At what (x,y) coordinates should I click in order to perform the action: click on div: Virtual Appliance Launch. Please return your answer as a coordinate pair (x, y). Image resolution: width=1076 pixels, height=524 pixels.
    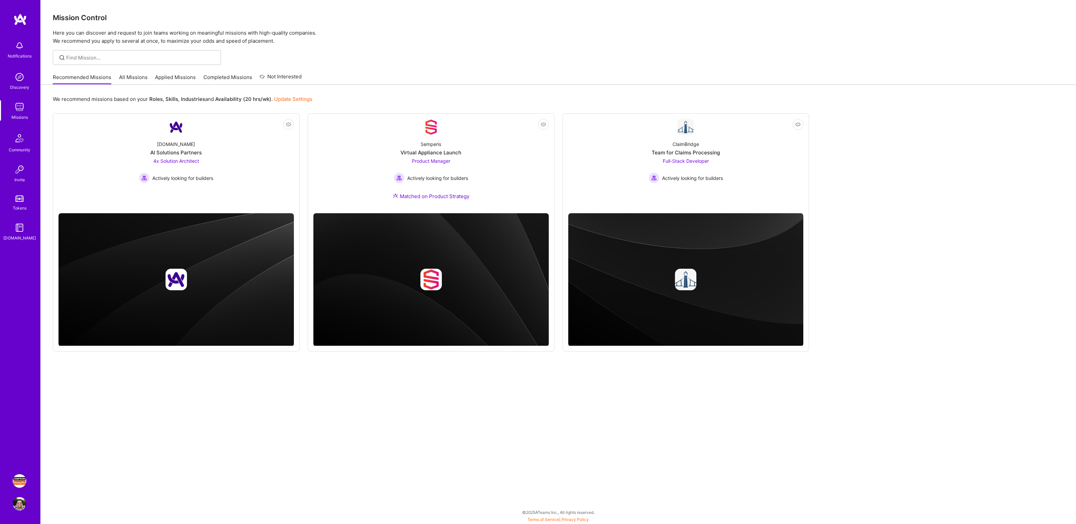
    Looking at the image, I should click on (431, 152).